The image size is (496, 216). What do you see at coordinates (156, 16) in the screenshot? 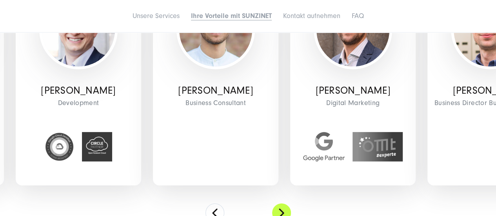
I see `a: Unsere Services` at bounding box center [156, 16].